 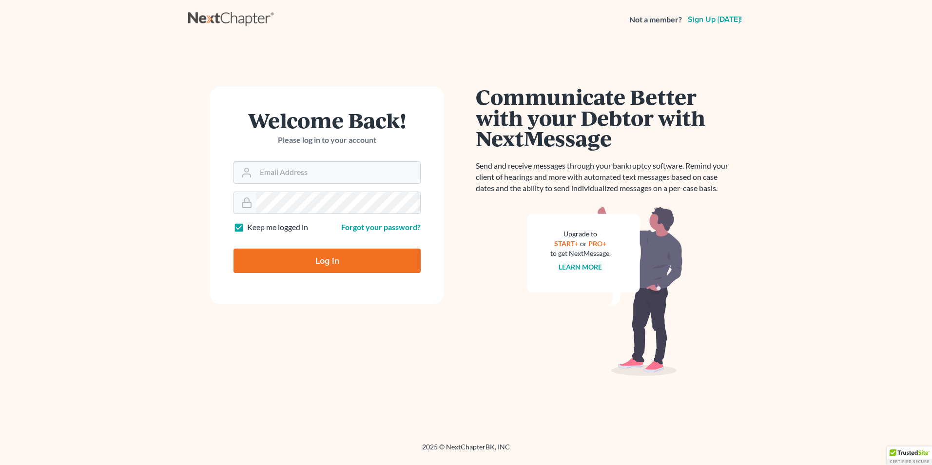 What do you see at coordinates (605, 177) in the screenshot?
I see `p: Send and receive messages through your bankruptcy software. Remind your client of hearings and mo...` at bounding box center [605, 177].